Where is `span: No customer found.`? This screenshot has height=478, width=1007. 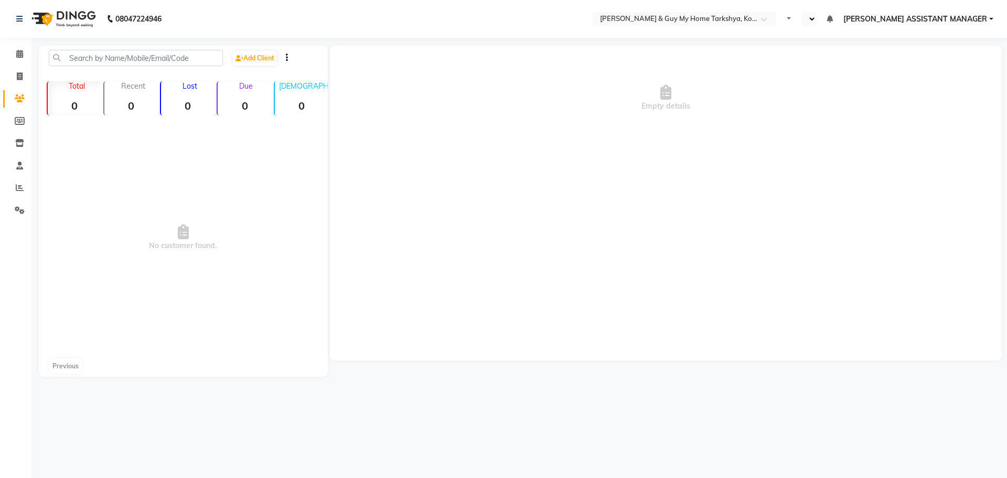
span: No customer found. is located at coordinates (183, 238).